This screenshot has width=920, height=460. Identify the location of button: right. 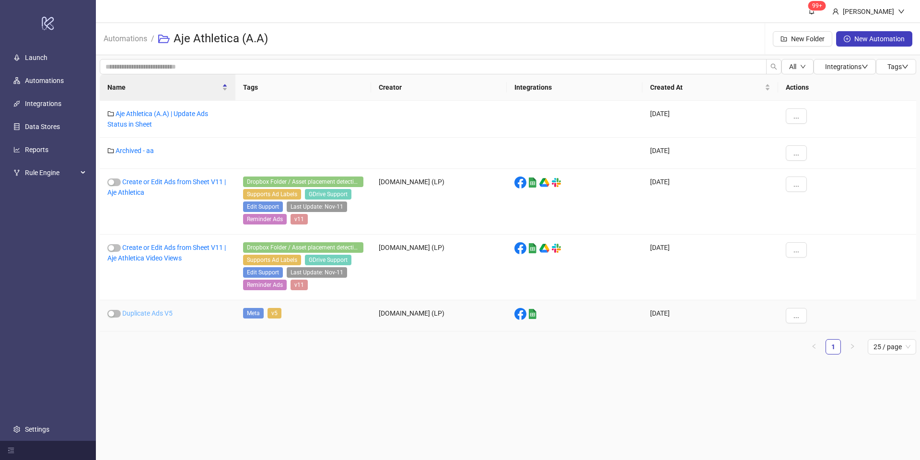
(853, 347).